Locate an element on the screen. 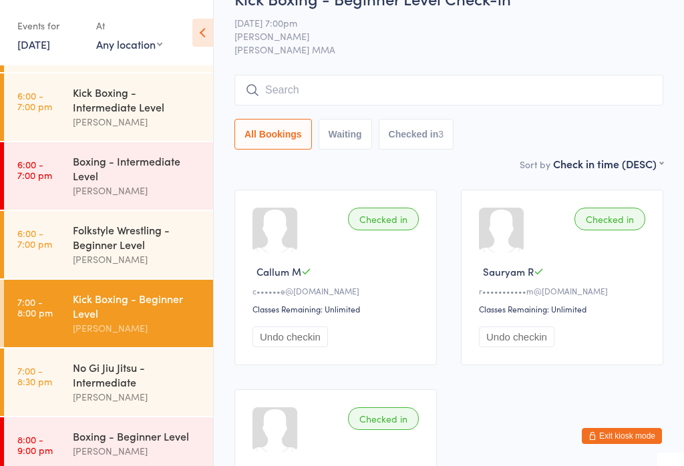  button: Checked in3 is located at coordinates (416, 134).